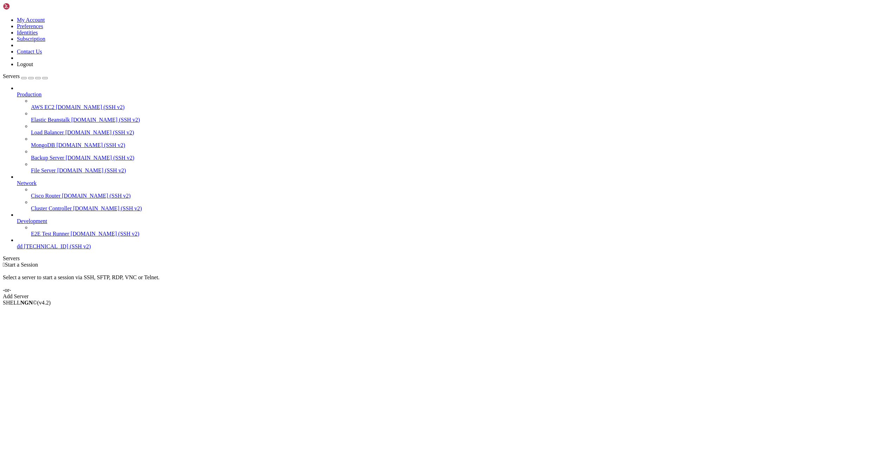 This screenshot has height=466, width=882. What do you see at coordinates (25, 76) in the screenshot?
I see `a: Servers` at bounding box center [25, 76].